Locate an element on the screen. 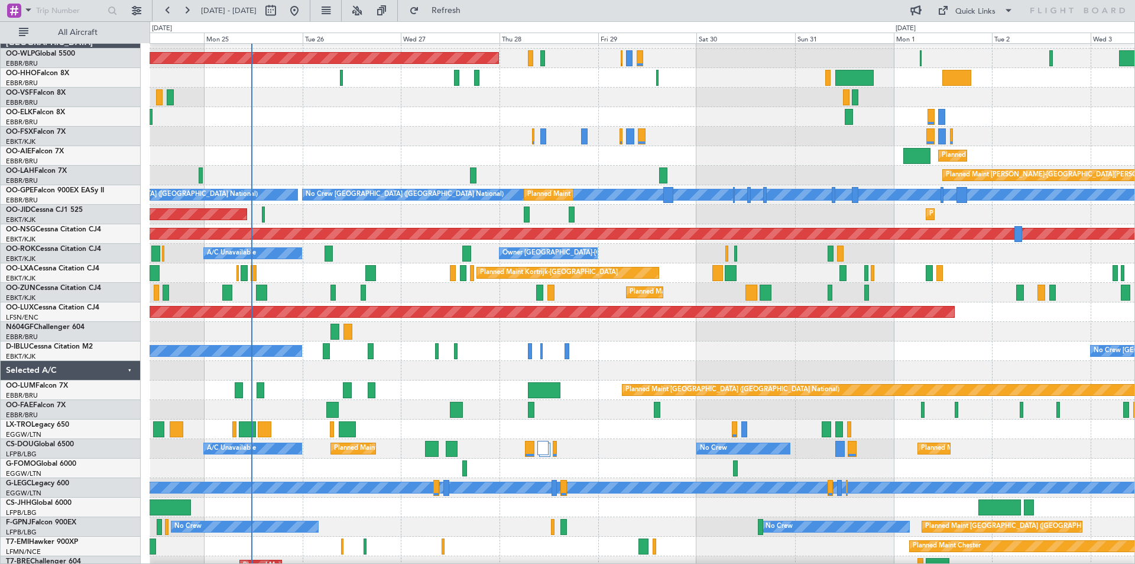 This screenshot has height=564, width=1135. span: OO-AIE is located at coordinates (18, 151).